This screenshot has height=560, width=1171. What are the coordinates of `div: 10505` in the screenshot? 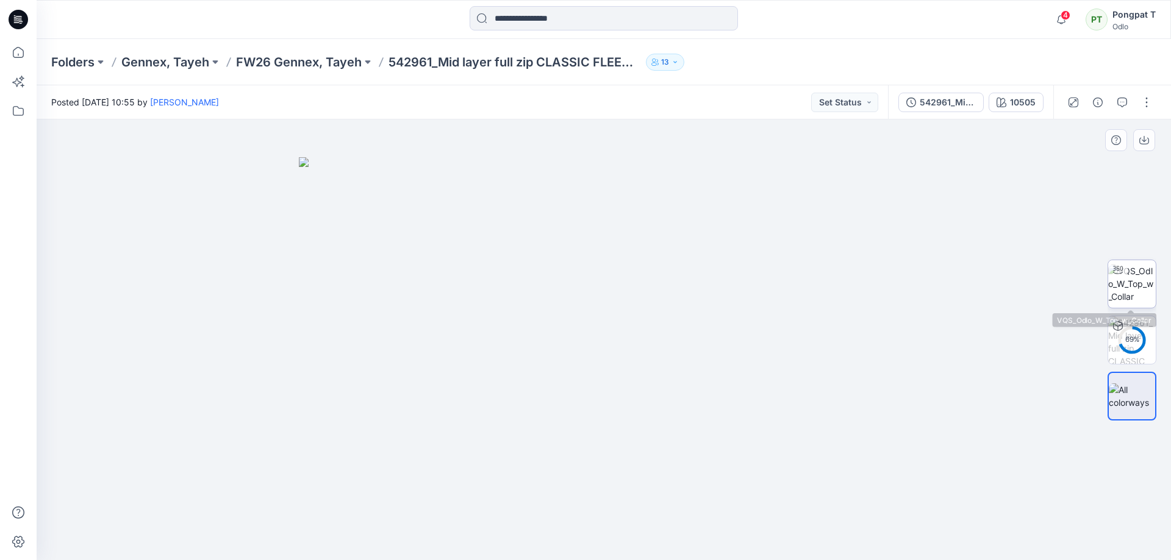 It's located at (1023, 102).